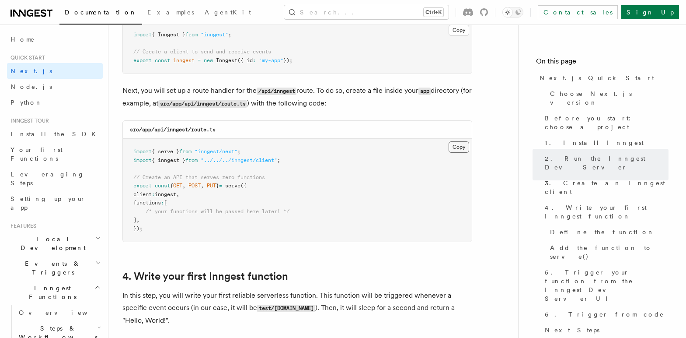 This screenshot has width=686, height=338. What do you see at coordinates (605, 163) in the screenshot?
I see `a: 2. Run the Inngest Dev Server` at bounding box center [605, 163].